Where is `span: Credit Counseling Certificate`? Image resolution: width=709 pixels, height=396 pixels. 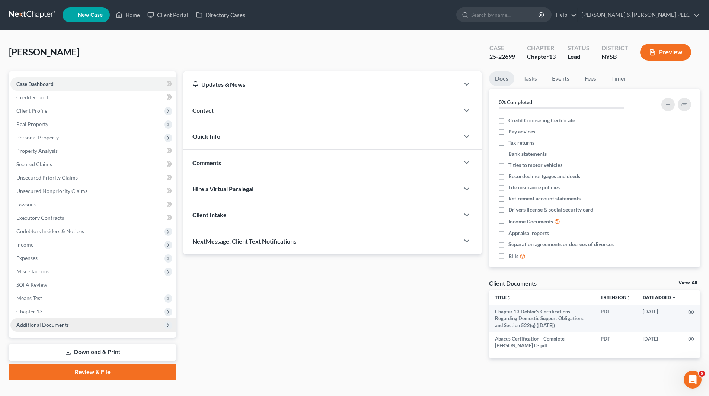 span: Credit Counseling Certificate is located at coordinates (541, 121).